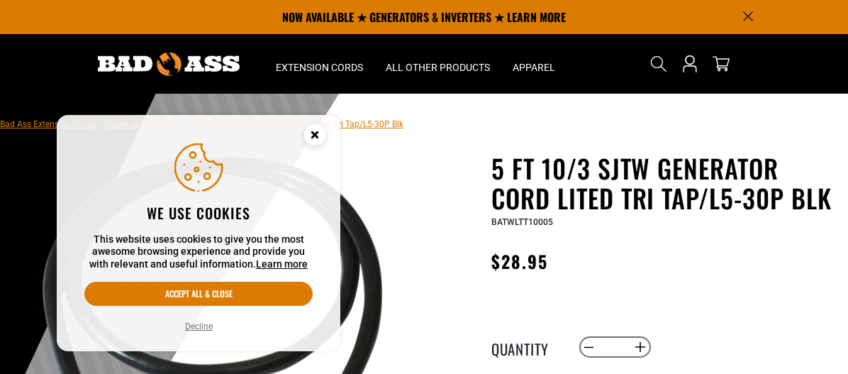  What do you see at coordinates (198, 233) in the screenshot?
I see `aside: Cookie Consent` at bounding box center [198, 233].